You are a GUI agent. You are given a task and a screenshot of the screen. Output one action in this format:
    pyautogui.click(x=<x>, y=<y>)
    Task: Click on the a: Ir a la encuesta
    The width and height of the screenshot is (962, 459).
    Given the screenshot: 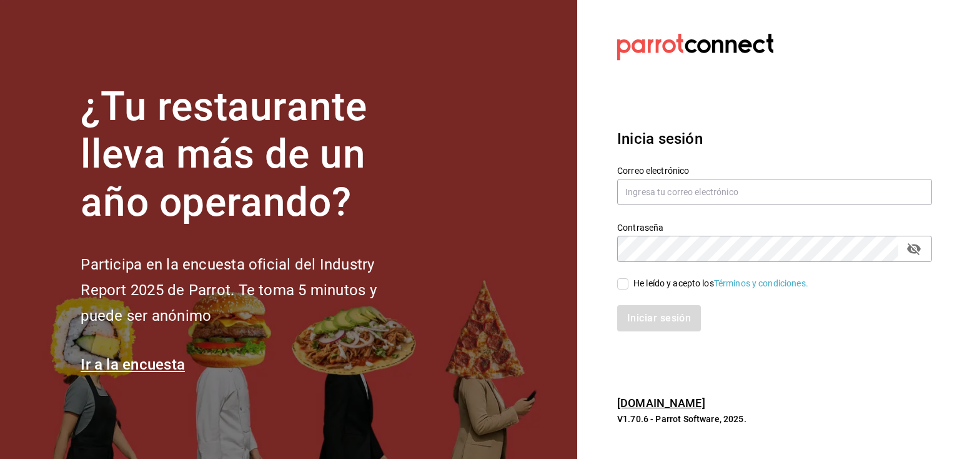 What is the action you would take?
    pyautogui.click(x=132, y=364)
    